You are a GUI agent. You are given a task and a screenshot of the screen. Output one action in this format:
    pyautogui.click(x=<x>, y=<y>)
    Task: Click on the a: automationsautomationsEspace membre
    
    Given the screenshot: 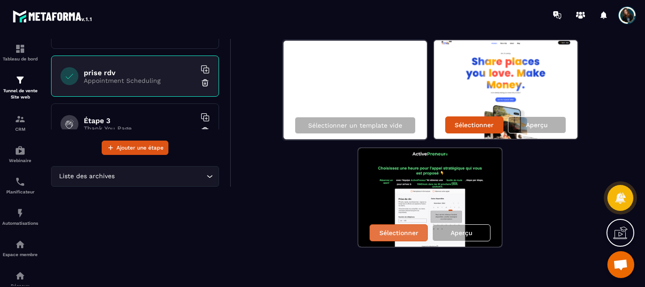 What is the action you would take?
    pyautogui.click(x=20, y=248)
    